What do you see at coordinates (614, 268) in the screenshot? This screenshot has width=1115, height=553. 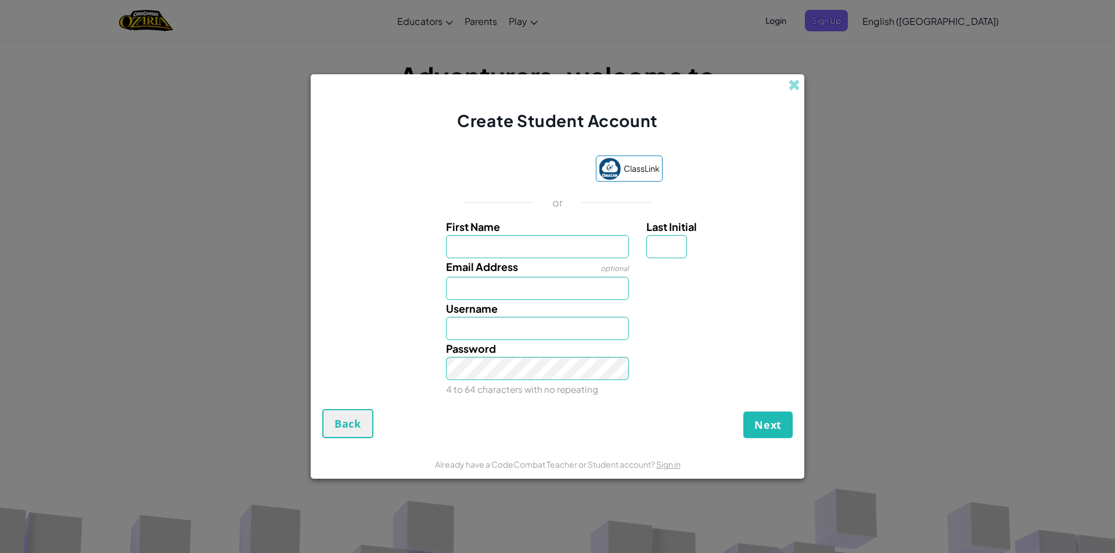 I see `span: optional` at bounding box center [614, 268].